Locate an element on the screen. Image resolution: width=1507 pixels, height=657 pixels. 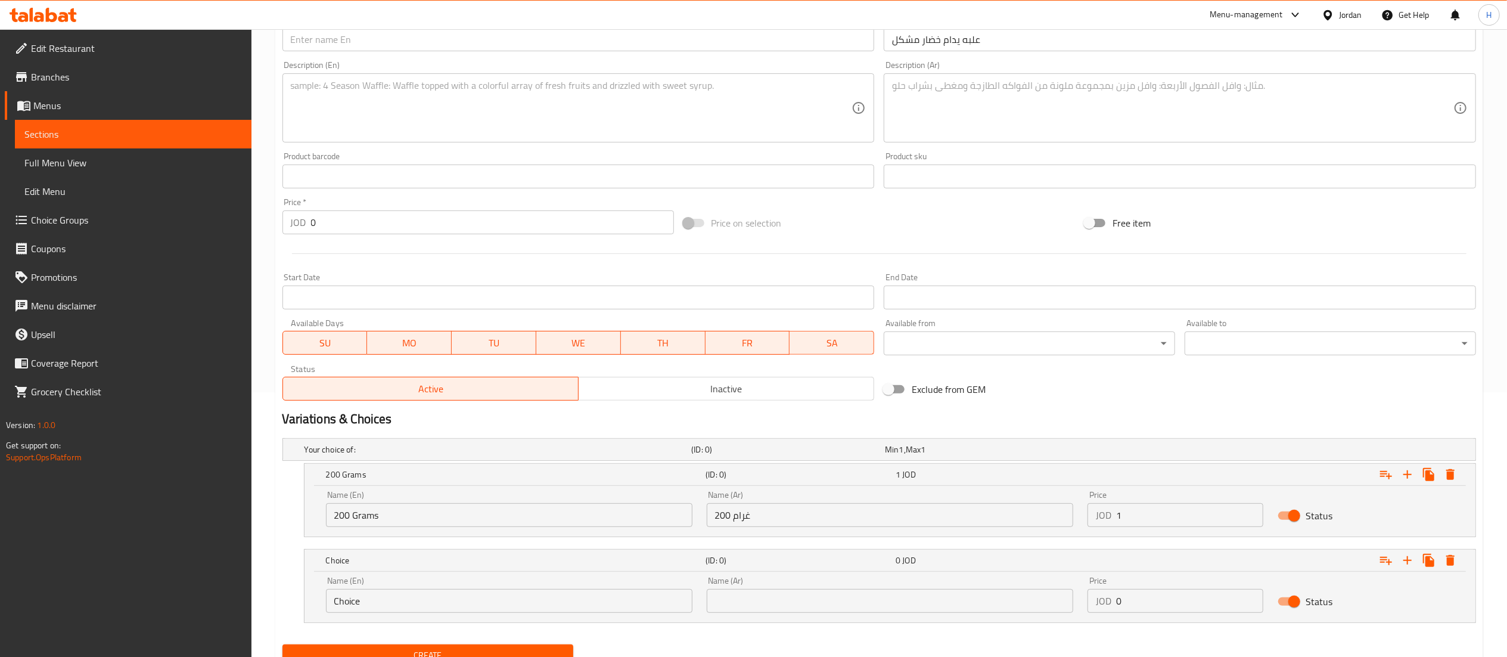
button: Inactive is located at coordinates (726, 389).